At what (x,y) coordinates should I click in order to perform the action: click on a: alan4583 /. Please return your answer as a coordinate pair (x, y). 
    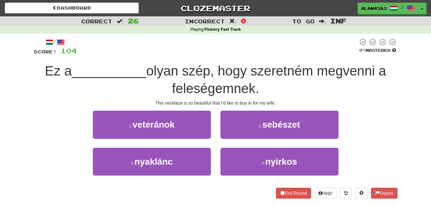
    Looking at the image, I should click on (388, 8).